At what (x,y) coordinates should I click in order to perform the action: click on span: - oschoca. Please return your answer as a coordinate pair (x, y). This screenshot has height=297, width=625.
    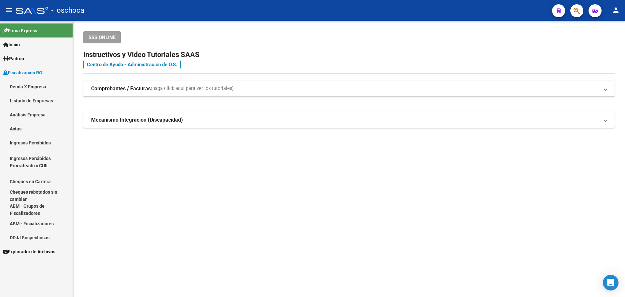
    Looking at the image, I should click on (68, 10).